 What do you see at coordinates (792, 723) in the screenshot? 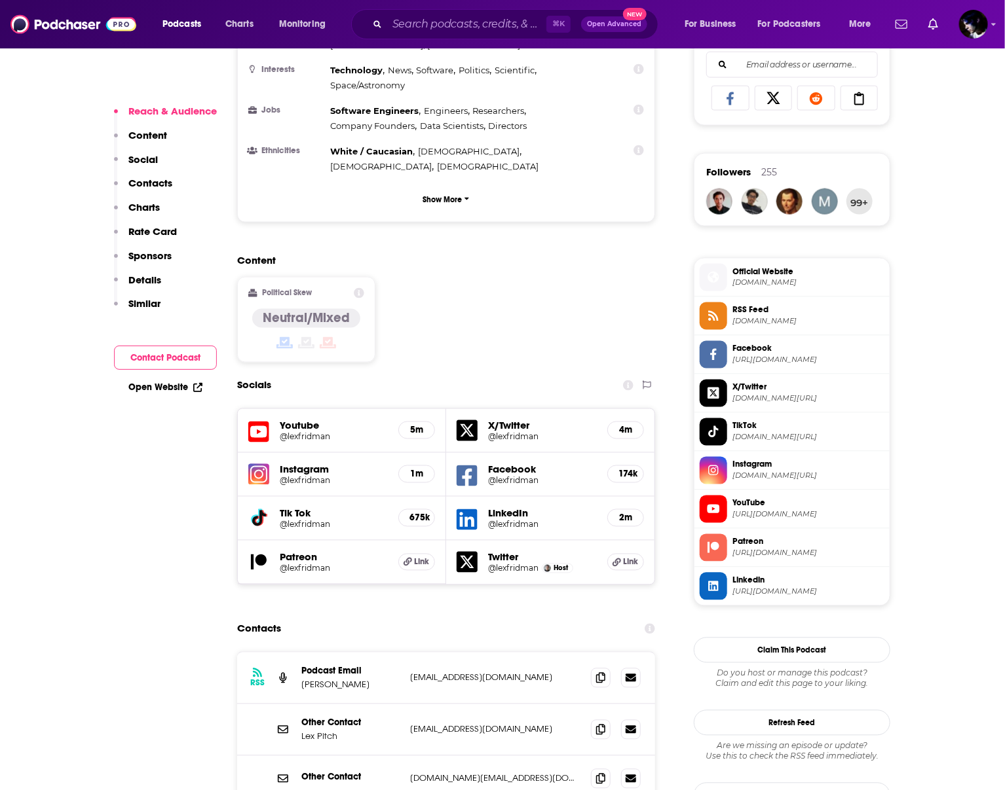
I see `button: Refresh Feed` at bounding box center [792, 723].